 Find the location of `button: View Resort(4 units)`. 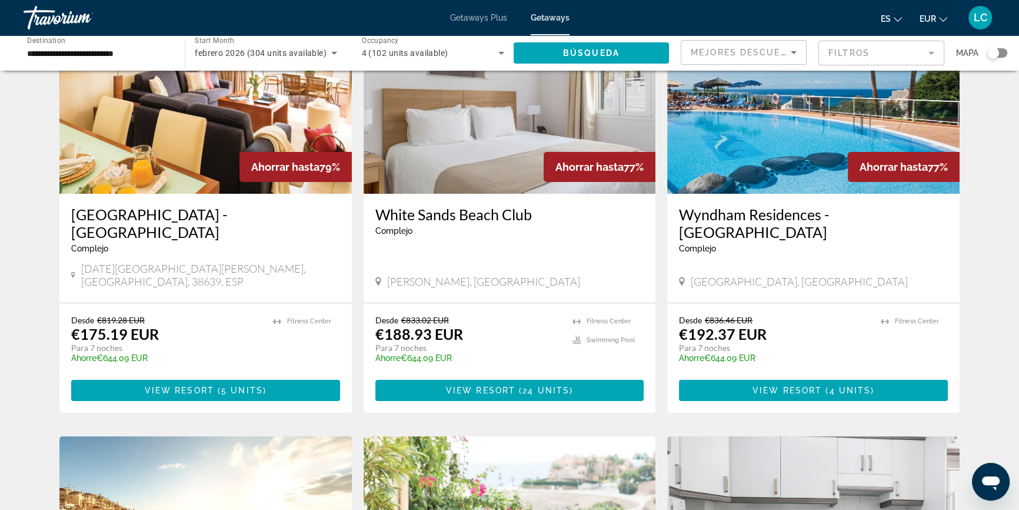

button: View Resort(4 units) is located at coordinates (813, 390).